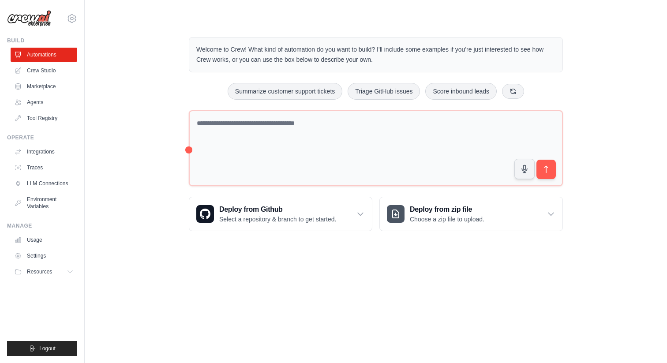 Image resolution: width=667 pixels, height=363 pixels. Describe the element at coordinates (44, 240) in the screenshot. I see `a: Usage` at that location.